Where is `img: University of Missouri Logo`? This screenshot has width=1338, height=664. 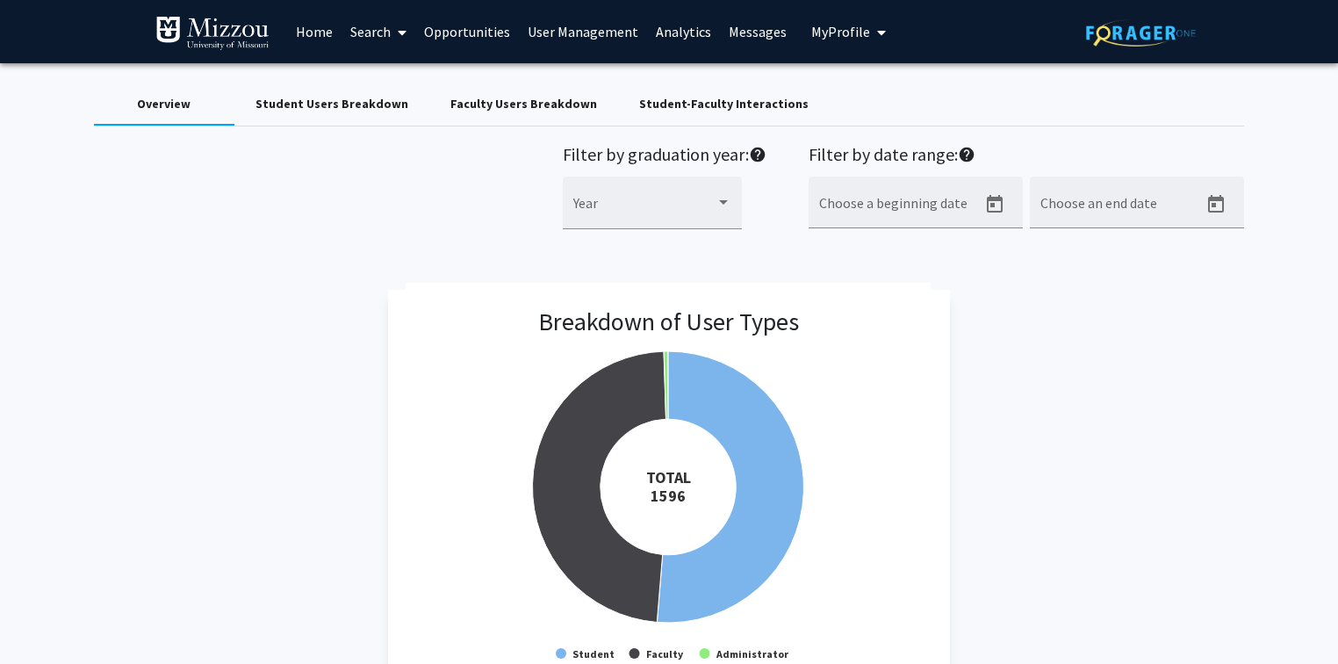
img: University of Missouri Logo is located at coordinates (212, 33).